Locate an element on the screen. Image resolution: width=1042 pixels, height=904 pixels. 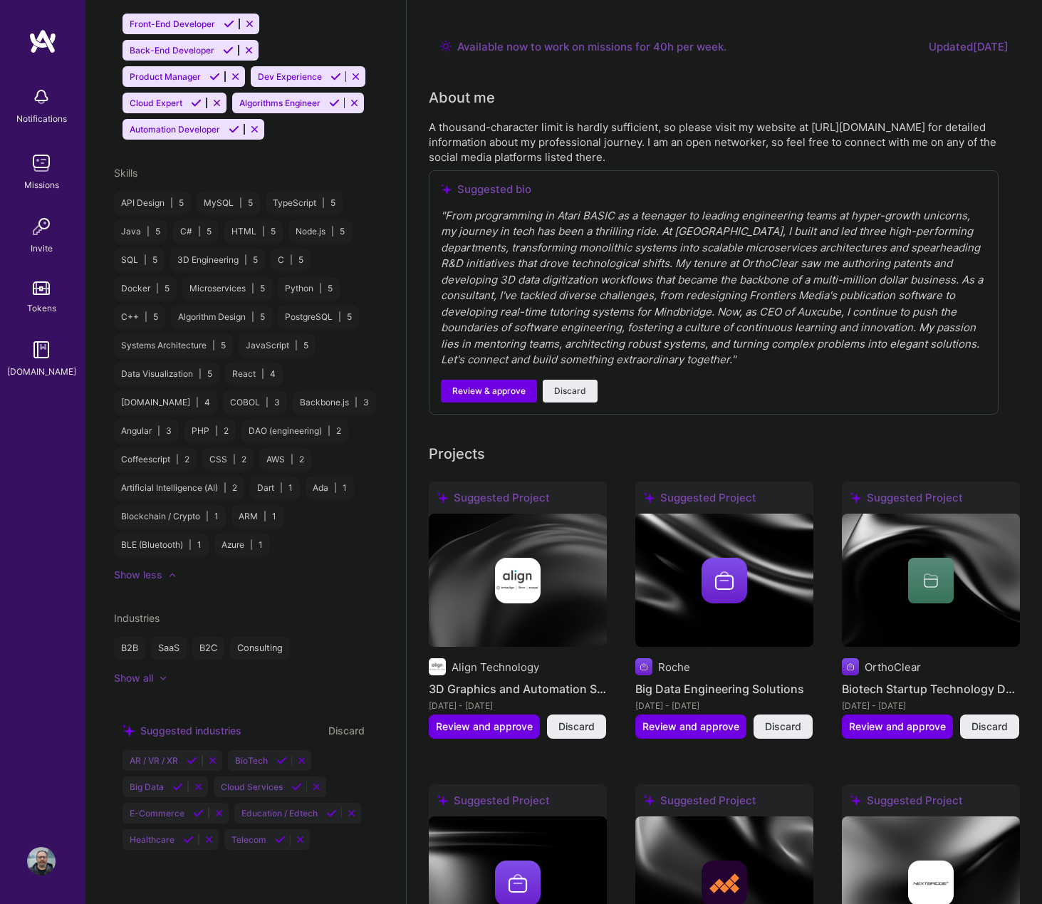
img: bell is located at coordinates (41, 97).